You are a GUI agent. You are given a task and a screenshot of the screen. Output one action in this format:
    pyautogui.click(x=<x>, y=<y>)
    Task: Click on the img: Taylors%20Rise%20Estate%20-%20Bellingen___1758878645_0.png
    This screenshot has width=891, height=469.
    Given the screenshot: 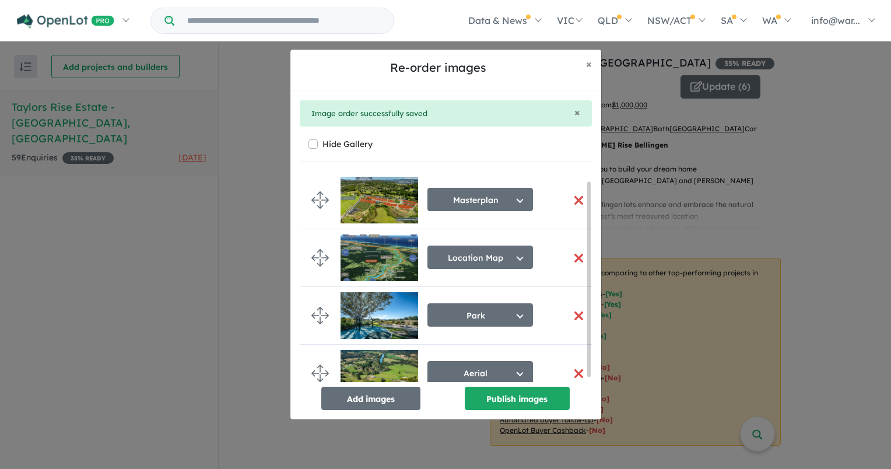 What is the action you would take?
    pyautogui.click(x=379, y=373)
    